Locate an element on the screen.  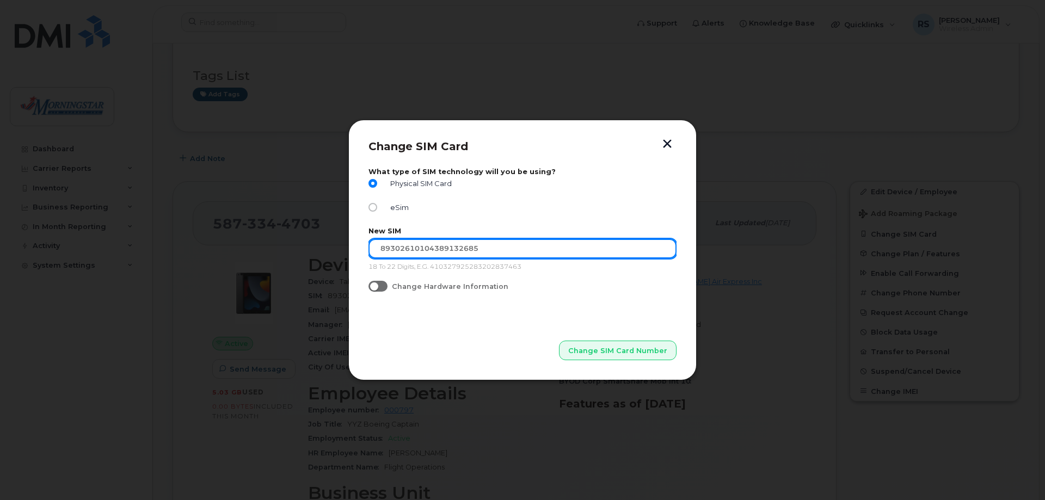
input: Input Your New SIM Number is located at coordinates (522, 249).